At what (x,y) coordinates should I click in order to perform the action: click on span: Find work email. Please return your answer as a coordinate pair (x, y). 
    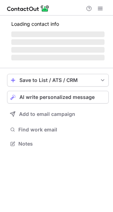
    Looking at the image, I should click on (62, 130).